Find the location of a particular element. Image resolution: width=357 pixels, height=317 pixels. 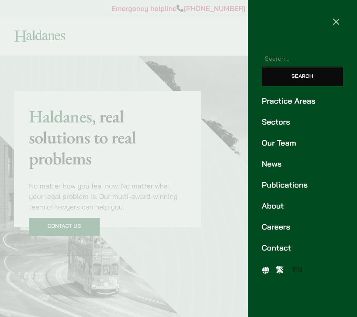

a: Careers is located at coordinates (302, 227).